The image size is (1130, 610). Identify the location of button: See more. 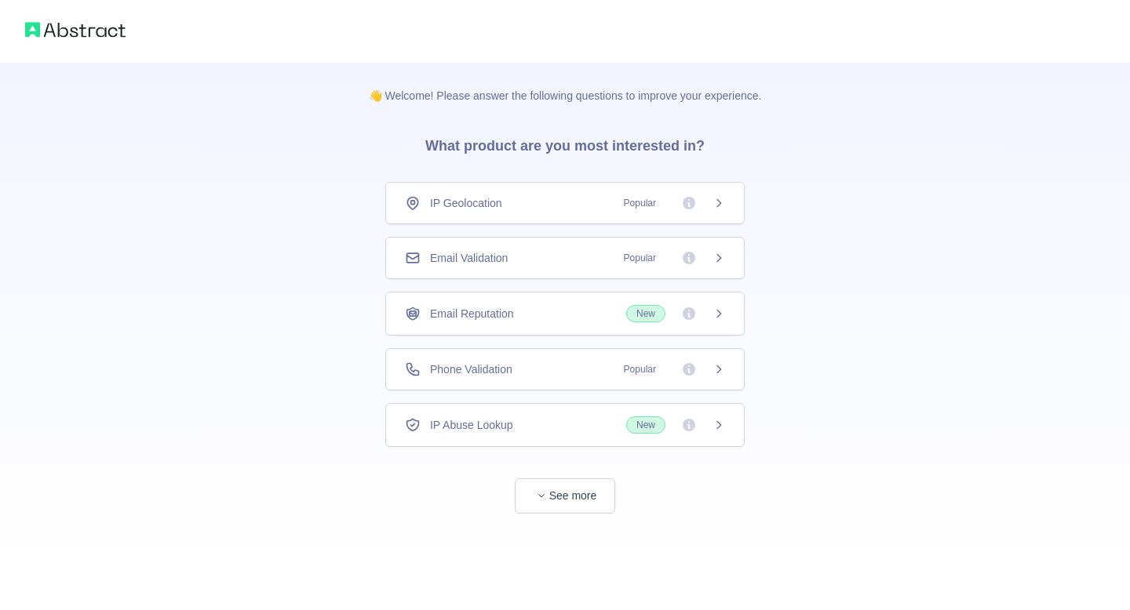
(565, 496).